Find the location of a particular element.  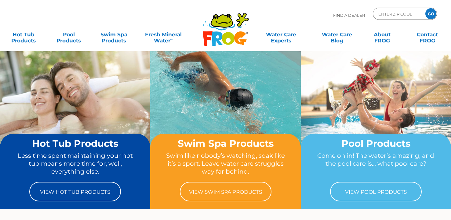

h2: Hot Tub Products is located at coordinates (75, 144).